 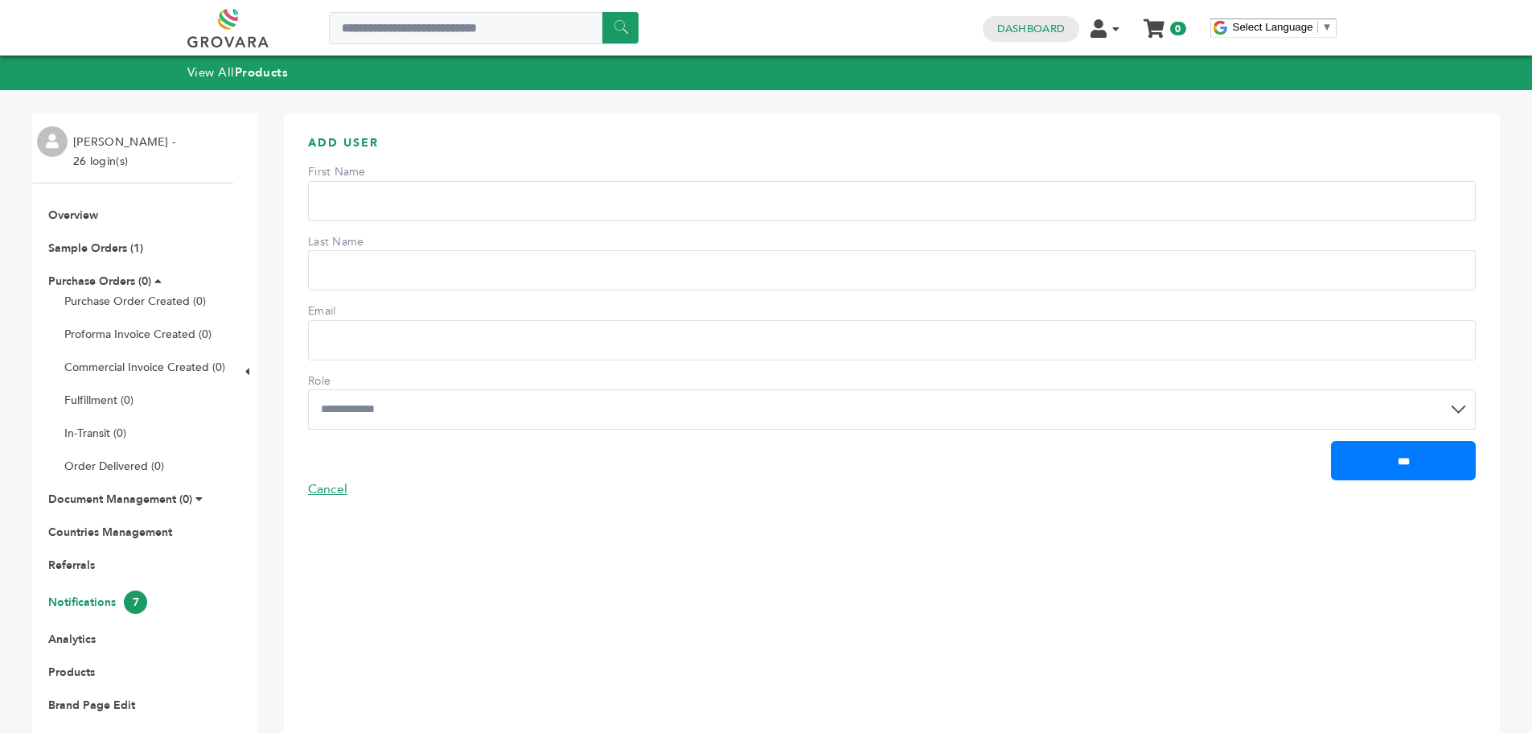 What do you see at coordinates (1153, 23) in the screenshot?
I see `a: My Cart` at bounding box center [1153, 23].